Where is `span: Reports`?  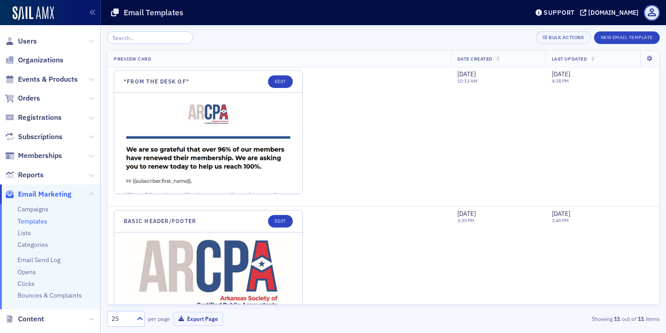 span: Reports is located at coordinates (31, 175).